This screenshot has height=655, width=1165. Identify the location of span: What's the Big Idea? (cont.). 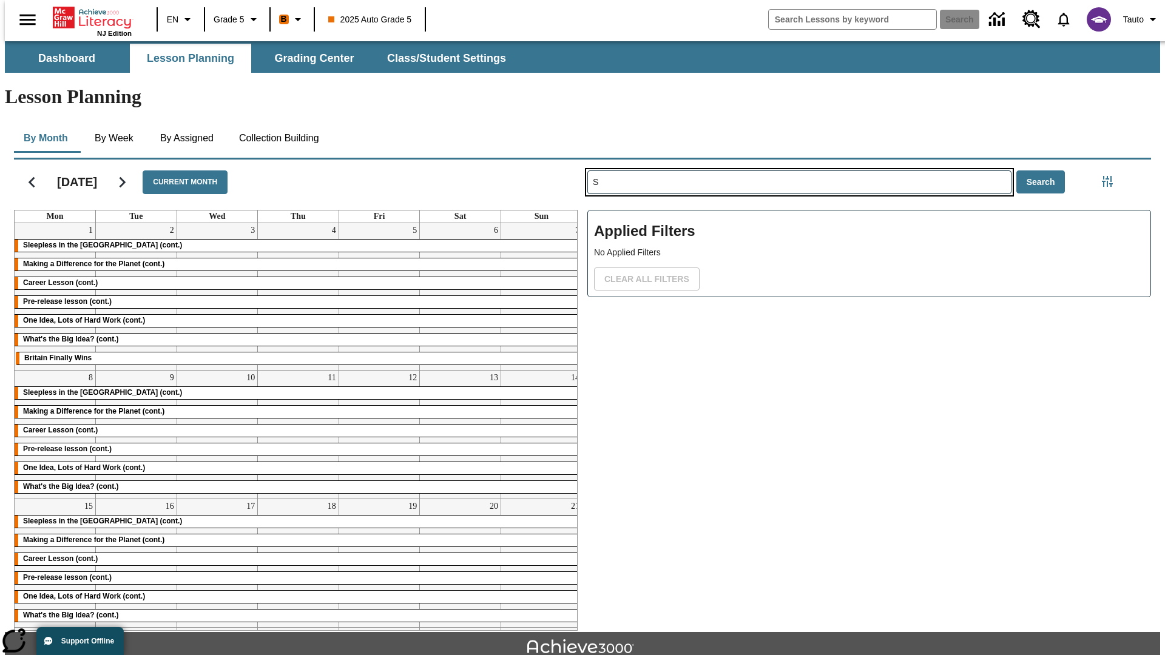
(71, 487).